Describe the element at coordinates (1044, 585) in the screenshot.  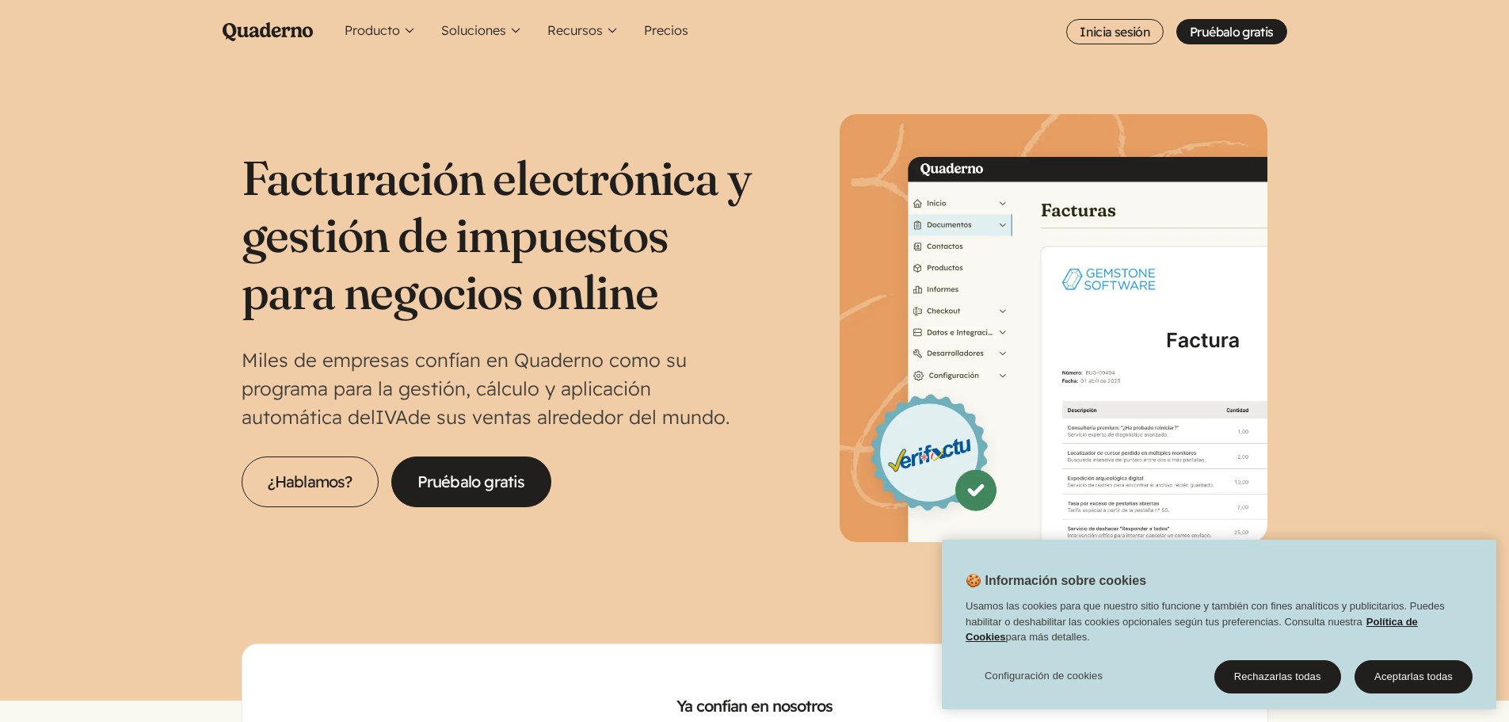
I see `h2: 🍪 Información sobre cookies` at that location.